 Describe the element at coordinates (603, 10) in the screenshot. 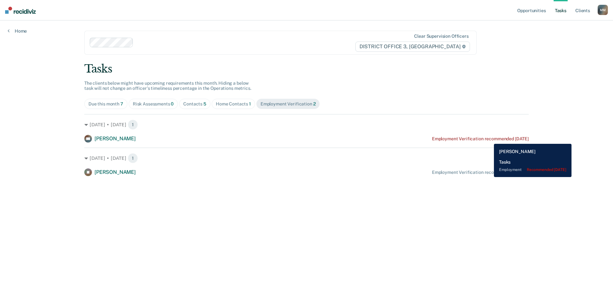

I see `button: MM` at that location.